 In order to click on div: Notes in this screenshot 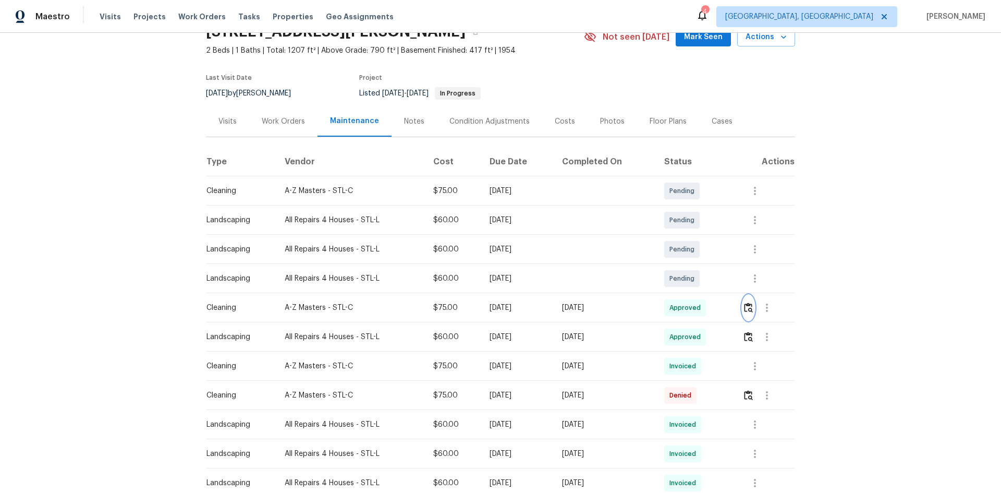, I will do `click(414, 122)`.